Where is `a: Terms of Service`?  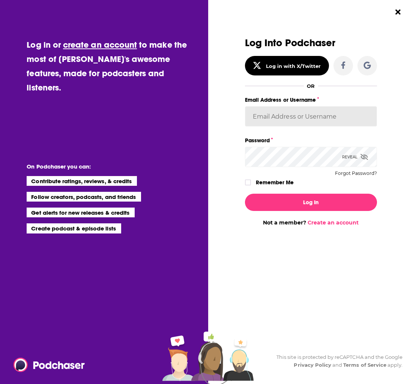 a: Terms of Service is located at coordinates (365, 365).